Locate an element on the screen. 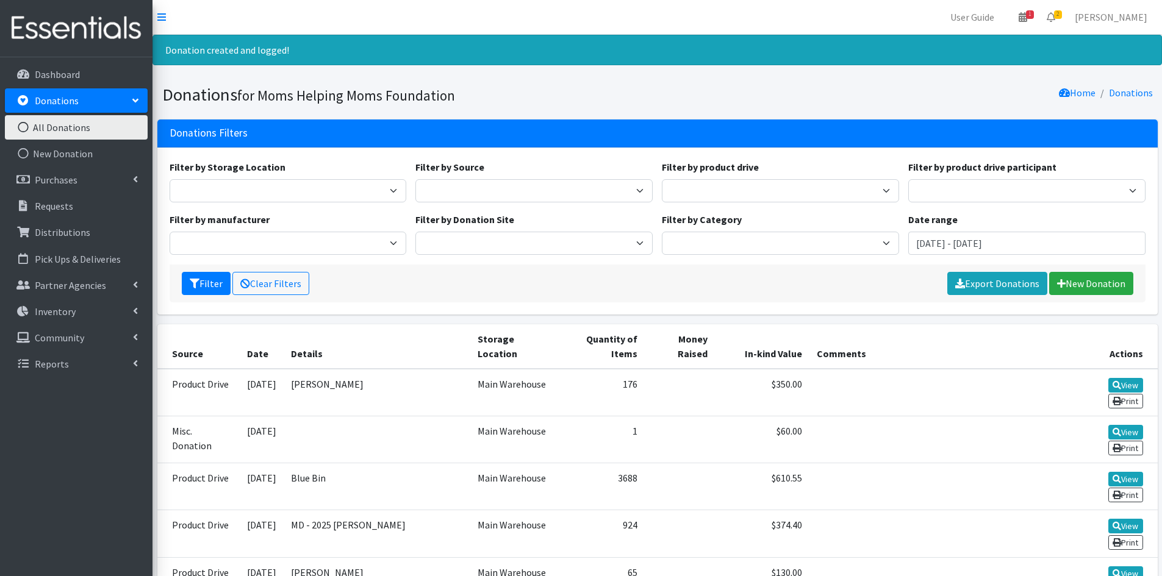 Image resolution: width=1162 pixels, height=576 pixels. label: Filter by Category is located at coordinates (701, 220).